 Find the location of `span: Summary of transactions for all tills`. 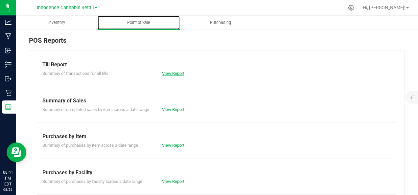

span: Summary of transactions for all tills is located at coordinates (75, 73).